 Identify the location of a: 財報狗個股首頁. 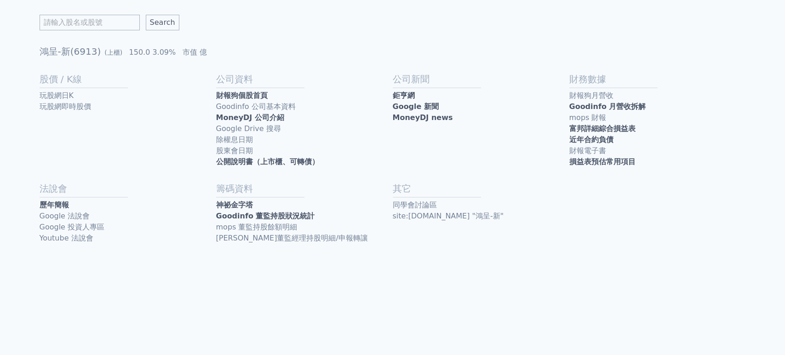
(304, 96).